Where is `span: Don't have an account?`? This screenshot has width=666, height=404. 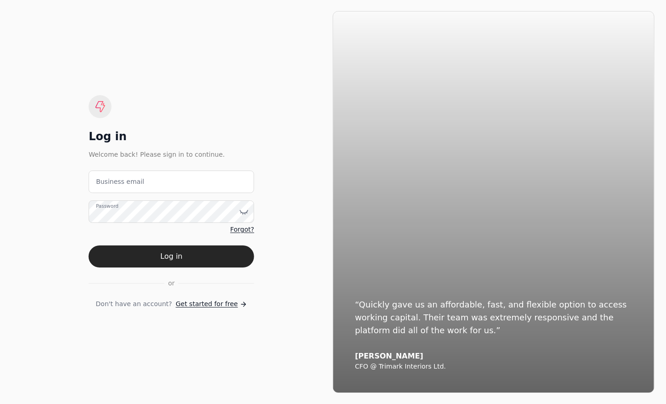 span: Don't have an account? is located at coordinates (134, 304).